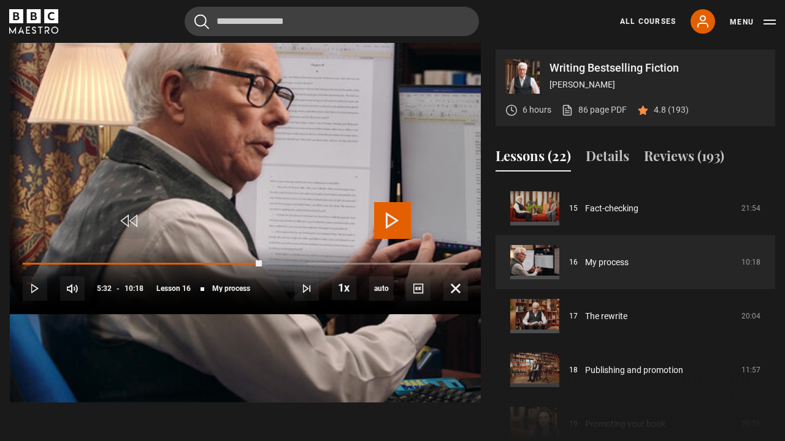  Describe the element at coordinates (418, 289) in the screenshot. I see `button: Captions` at that location.